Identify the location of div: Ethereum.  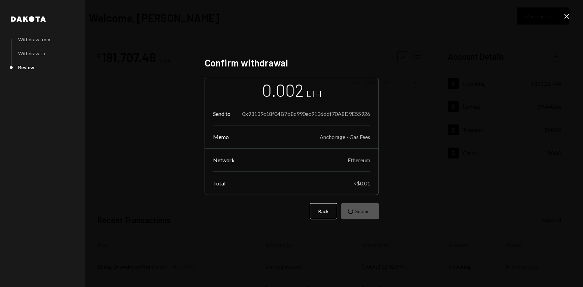
(359, 160).